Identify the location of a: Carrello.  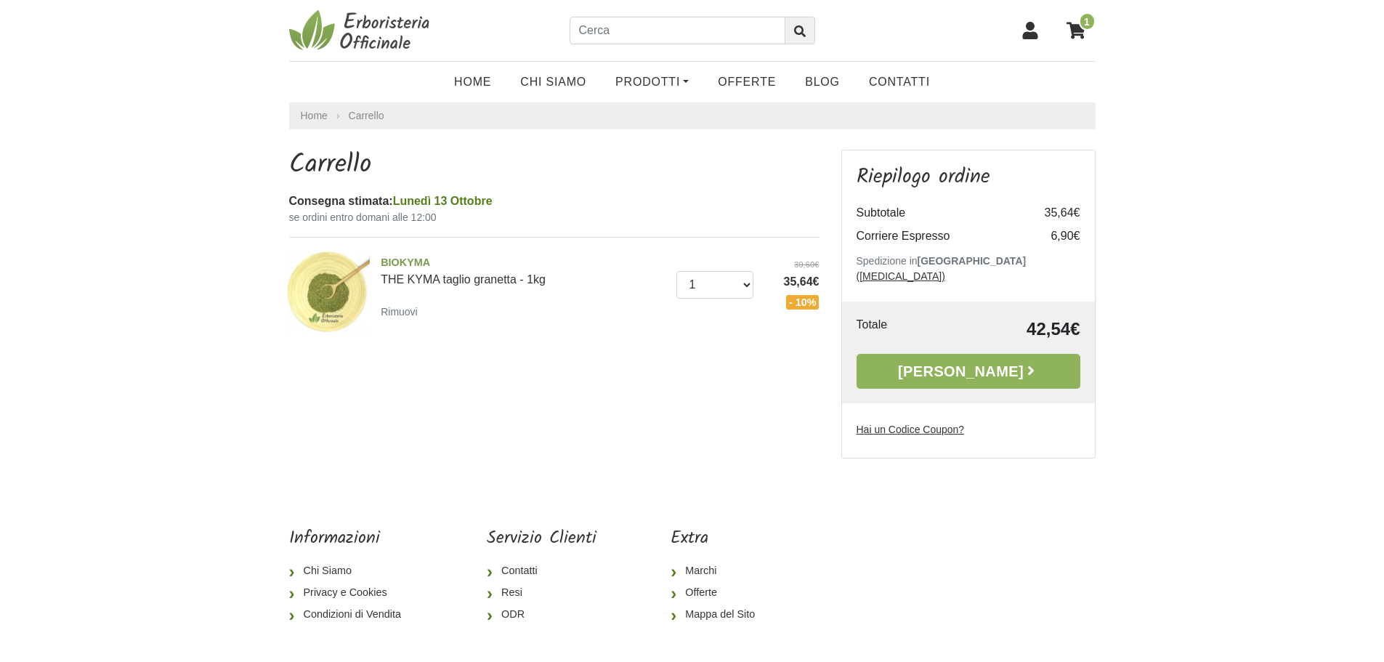
(366, 116).